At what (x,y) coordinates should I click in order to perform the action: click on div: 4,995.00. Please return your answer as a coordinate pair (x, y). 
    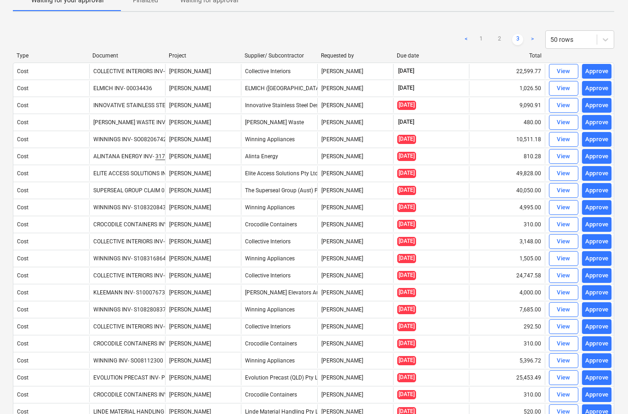
    Looking at the image, I should click on (506, 207).